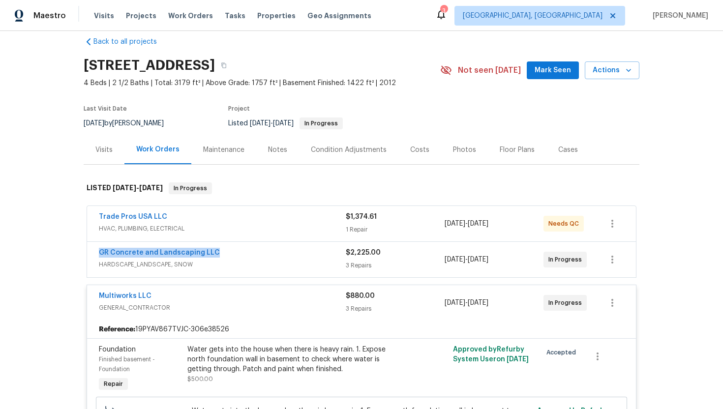  What do you see at coordinates (349, 150) in the screenshot?
I see `div: Condition Adjustments` at bounding box center [349, 150].